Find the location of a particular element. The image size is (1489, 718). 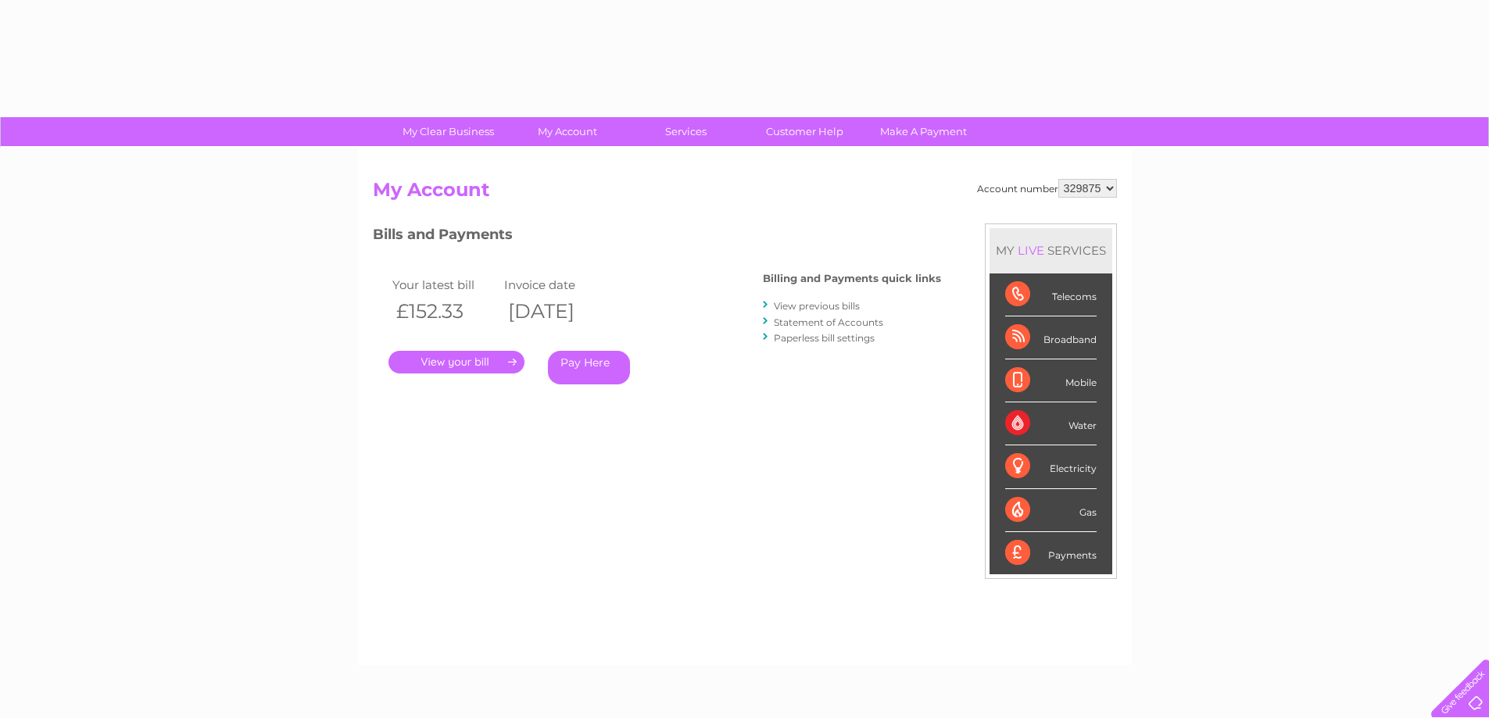

a: Paperless bill settings is located at coordinates (824, 338).